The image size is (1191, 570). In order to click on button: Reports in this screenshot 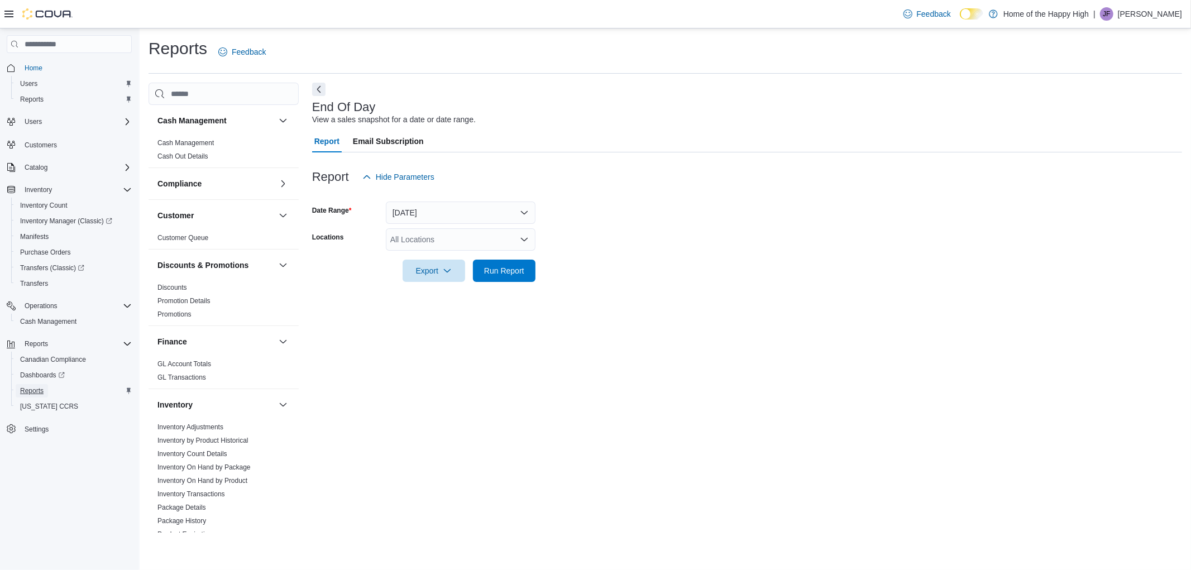, I will do `click(74, 99)`.